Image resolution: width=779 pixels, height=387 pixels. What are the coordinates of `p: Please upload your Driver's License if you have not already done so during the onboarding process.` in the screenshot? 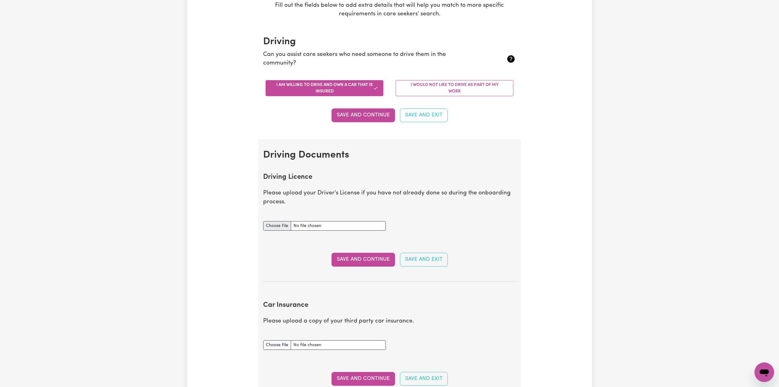 It's located at (390, 198).